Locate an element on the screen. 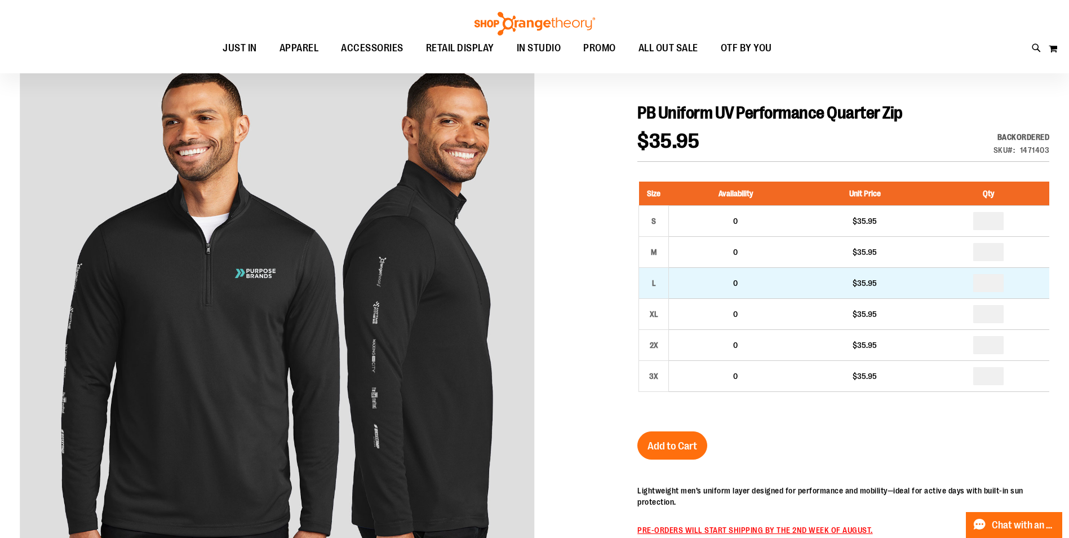 This screenshot has width=1069, height=538. span: PRE-ORDERS WILL START SHIPPING BY THE 2ND WEEK OF AUGUST. is located at coordinates (755, 530).